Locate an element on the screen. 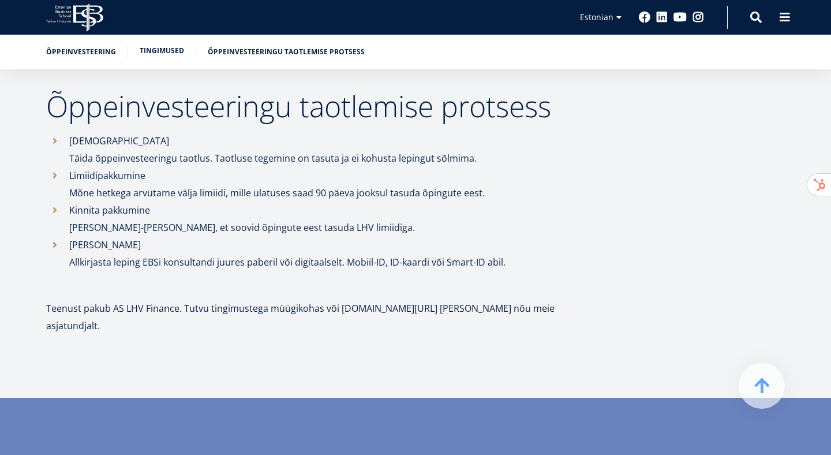 The image size is (831, 455). a: Õppeinvesteering is located at coordinates (81, 52).